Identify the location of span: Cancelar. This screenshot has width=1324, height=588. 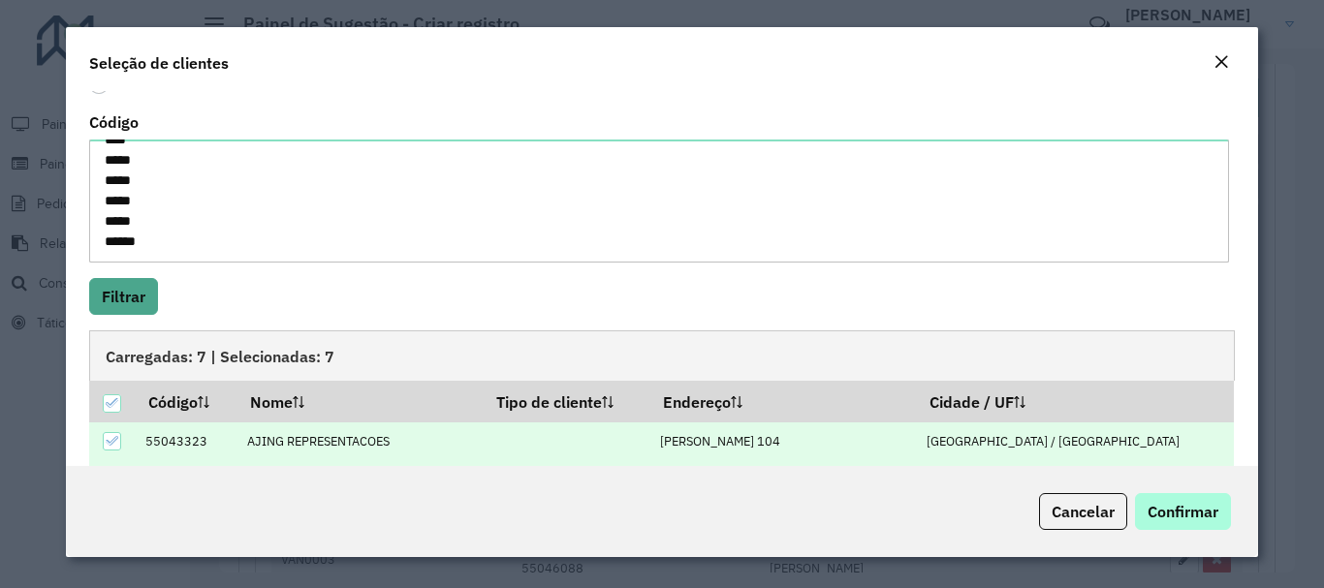
(1083, 512).